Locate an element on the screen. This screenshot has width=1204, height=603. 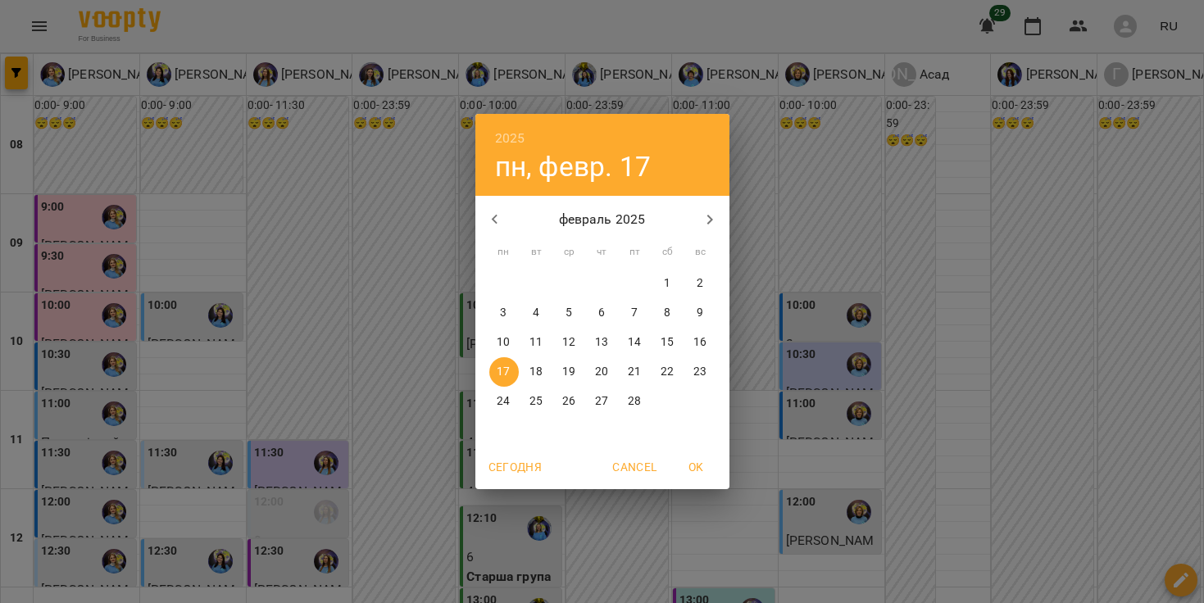
p: февраль 2025 is located at coordinates (602, 220).